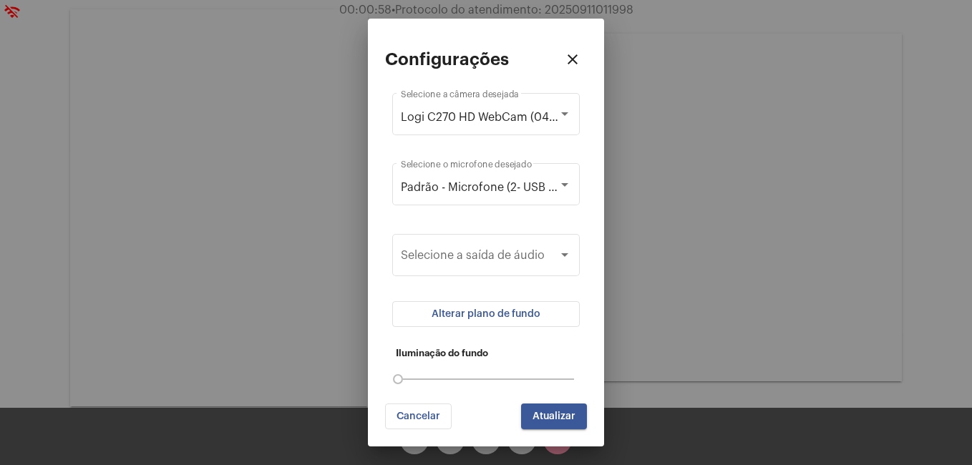  Describe the element at coordinates (500, 117) in the screenshot. I see `span: Logi C270 HD WebCam (046d:0825)` at that location.